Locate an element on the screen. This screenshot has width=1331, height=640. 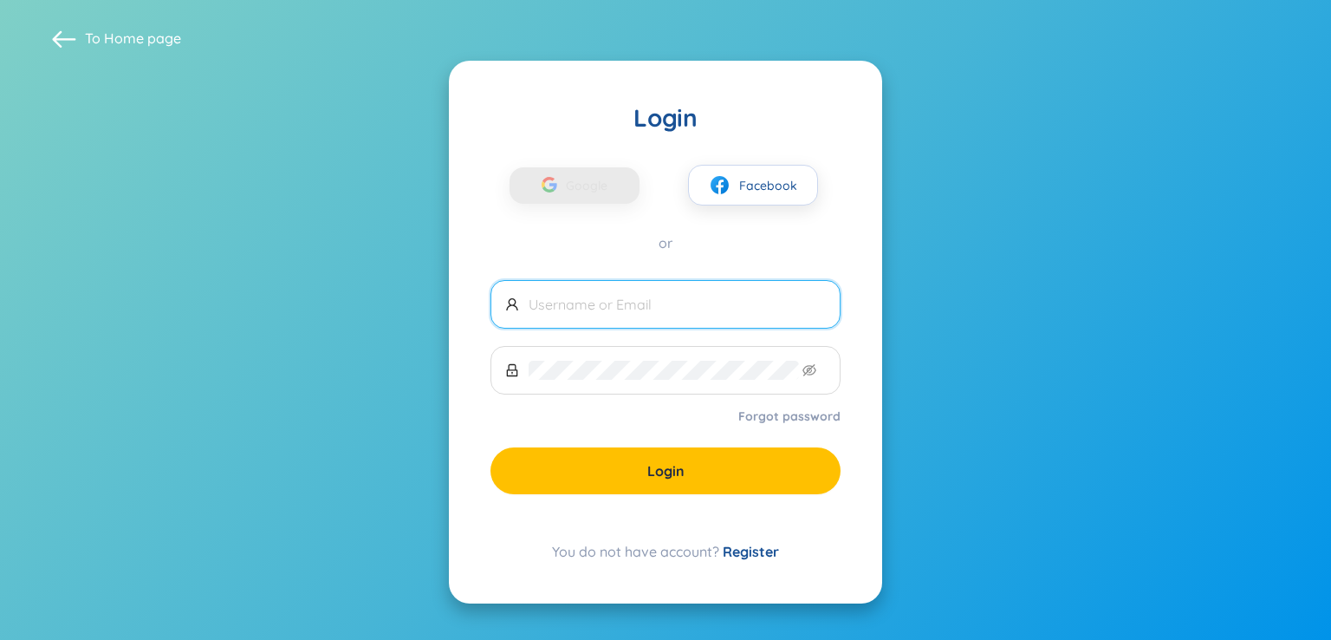
span: user is located at coordinates (512, 304).